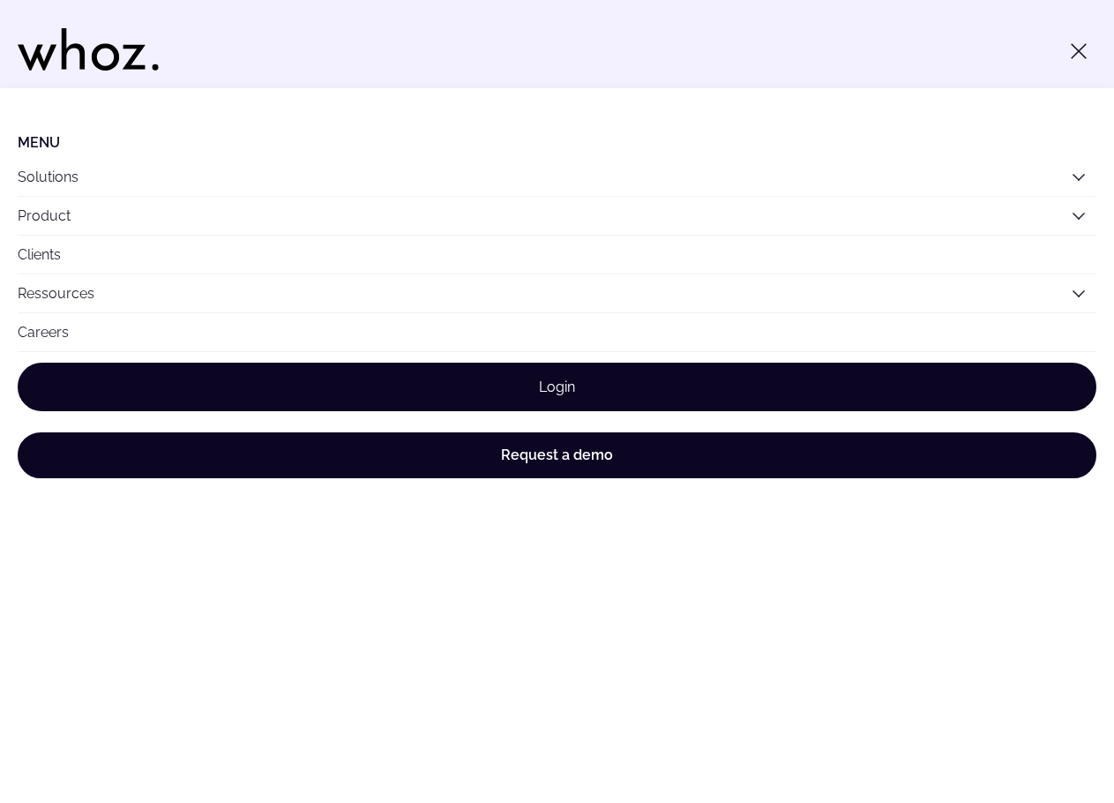  Describe the element at coordinates (557, 215) in the screenshot. I see `button: Product` at that location.